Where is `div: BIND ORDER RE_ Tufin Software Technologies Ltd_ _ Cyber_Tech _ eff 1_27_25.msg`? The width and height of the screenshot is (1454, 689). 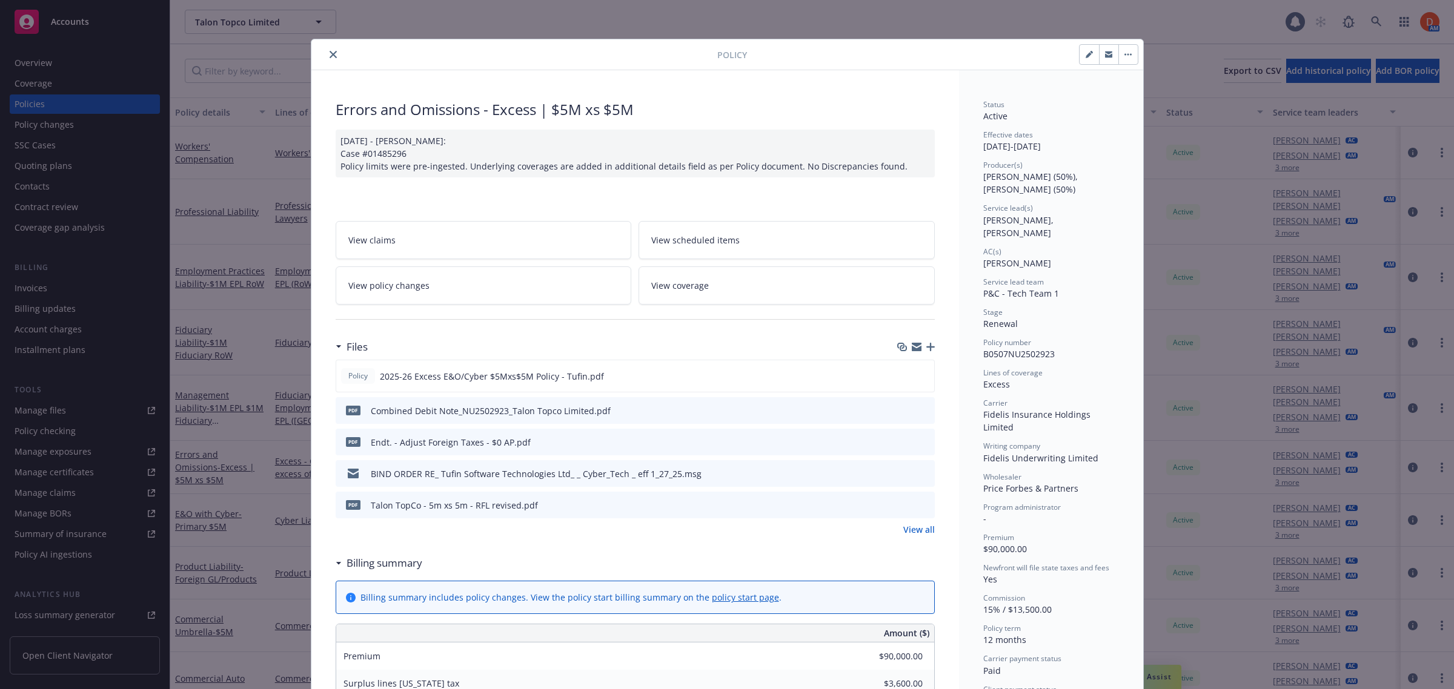 div: BIND ORDER RE_ Tufin Software Technologies Ltd_ _ Cyber_Tech _ eff 1_27_25.msg is located at coordinates (536, 474).